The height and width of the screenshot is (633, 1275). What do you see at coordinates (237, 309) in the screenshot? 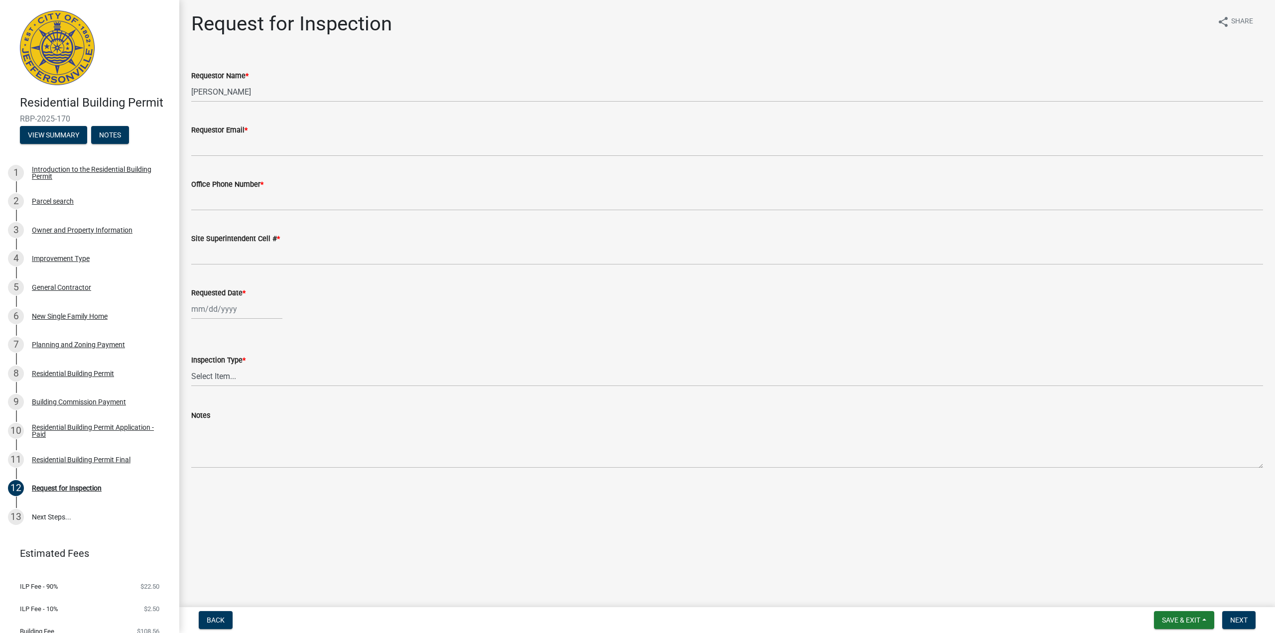
I see `input: mm/dd/yyyy` at bounding box center [237, 309].